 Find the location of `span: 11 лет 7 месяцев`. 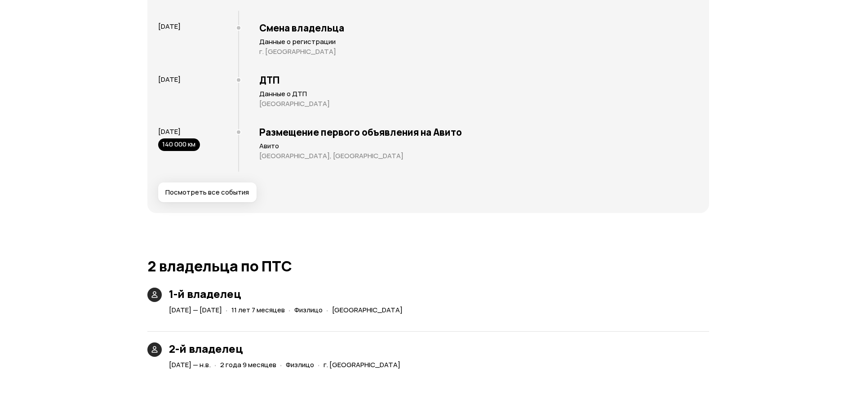

span: 11 лет 7 месяцев is located at coordinates (258, 310).